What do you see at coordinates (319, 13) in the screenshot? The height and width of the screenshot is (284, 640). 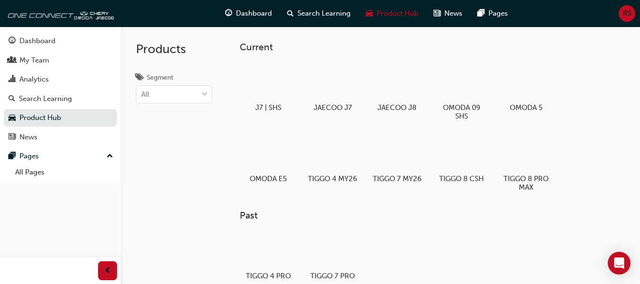 I see `a: search-iconSearch Learning` at bounding box center [319, 13].